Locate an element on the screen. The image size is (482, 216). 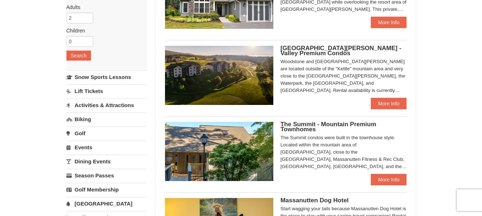
a: Activities & Attractions is located at coordinates (106, 105).